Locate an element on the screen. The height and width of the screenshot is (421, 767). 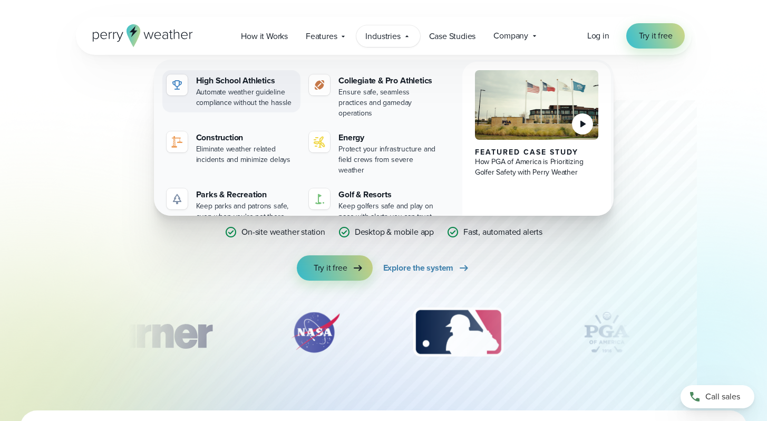
span: How it Works is located at coordinates (264, 36).